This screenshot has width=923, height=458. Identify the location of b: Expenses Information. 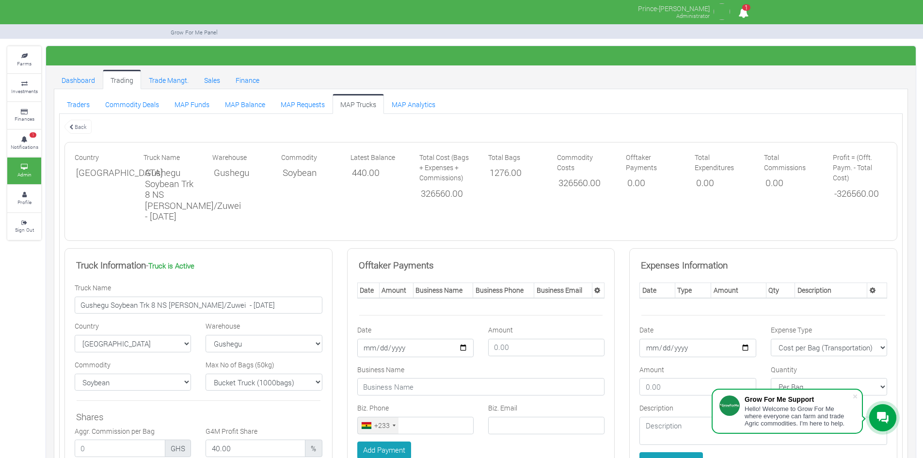
(684, 265).